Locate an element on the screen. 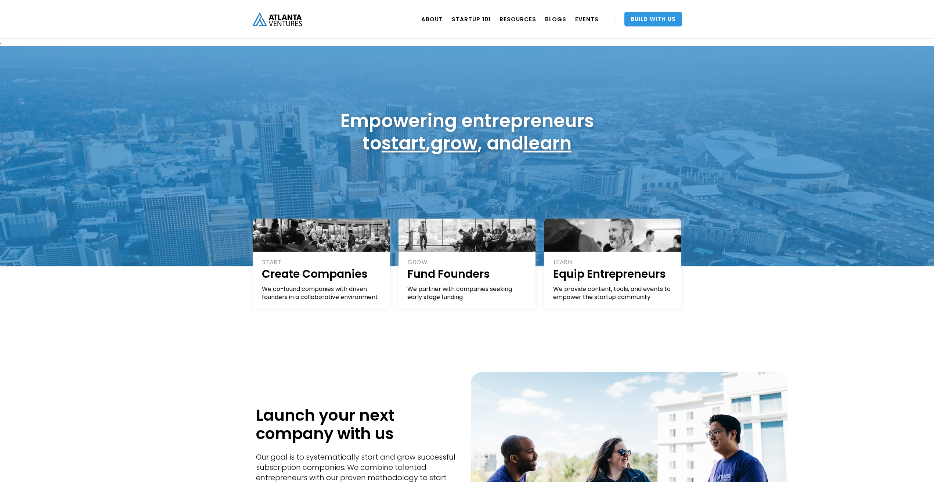 Image resolution: width=934 pixels, height=482 pixels. div: We provide content, tools, and events to empower the startup community is located at coordinates (613, 293).